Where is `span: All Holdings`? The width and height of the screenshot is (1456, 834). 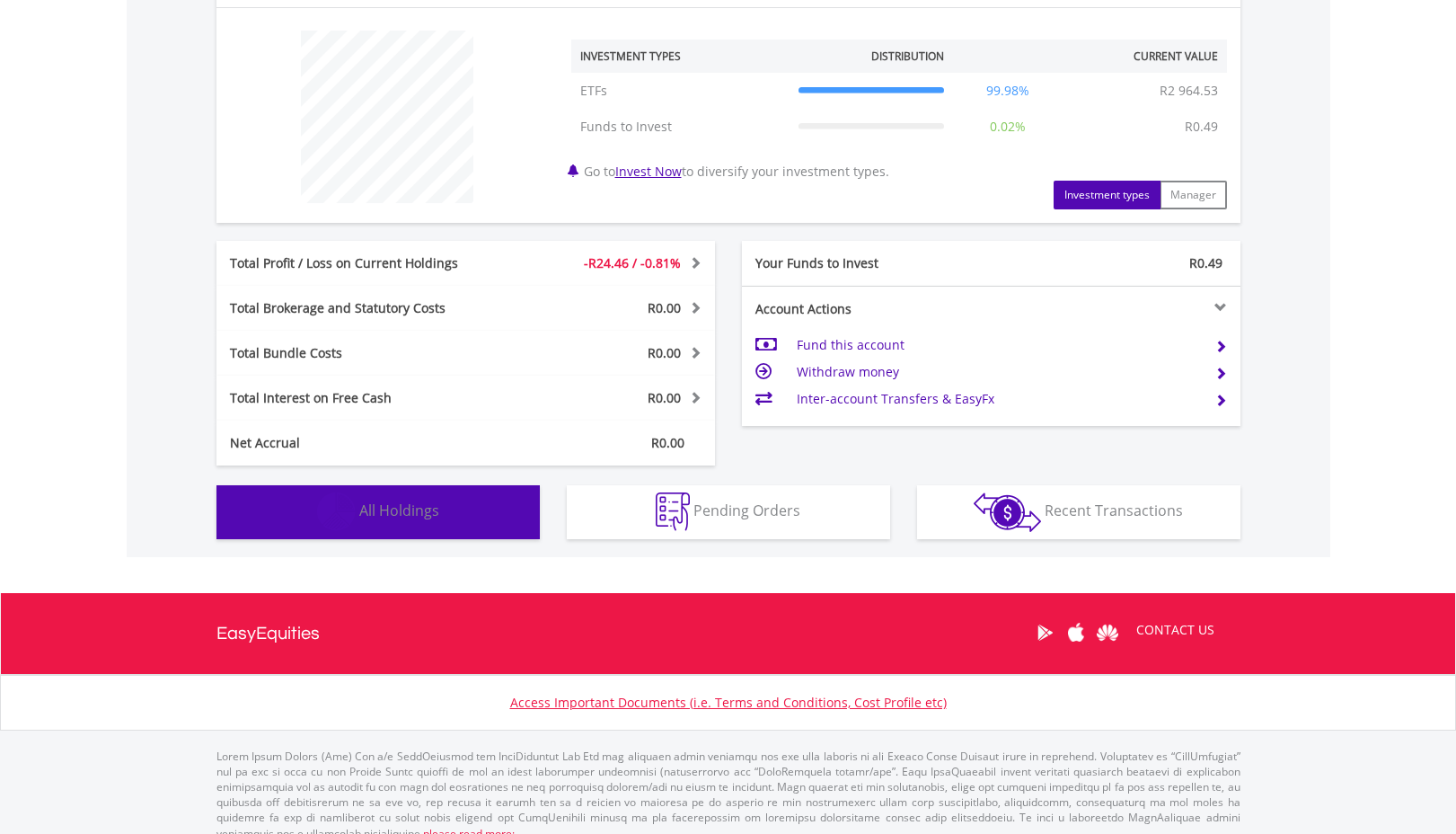
span: All Holdings is located at coordinates (398, 510).